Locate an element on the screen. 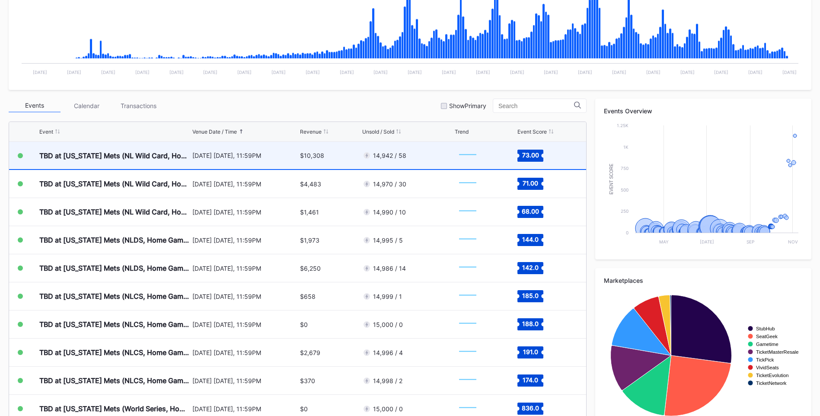 The width and height of the screenshot is (820, 416). div: Marketplaces is located at coordinates (703, 280).